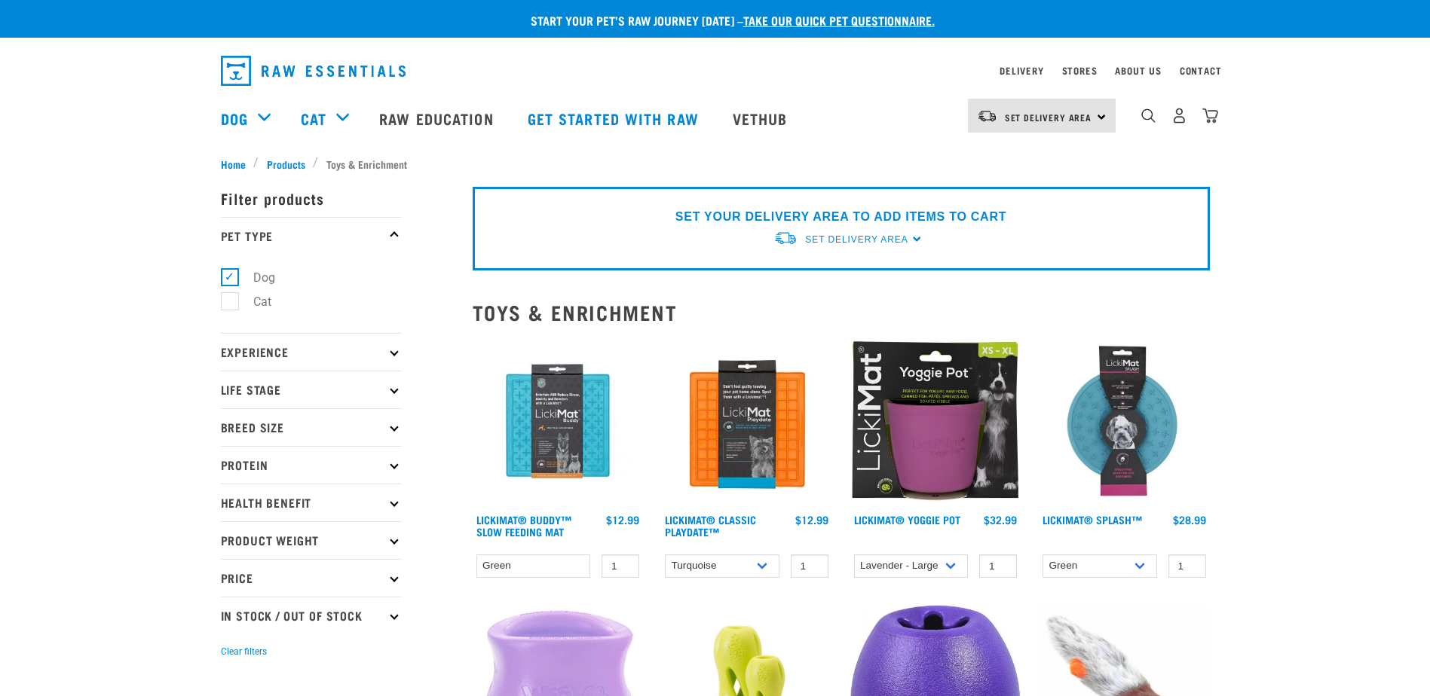 This screenshot has height=696, width=1430. Describe the element at coordinates (255, 277) in the screenshot. I see `label: Dog` at that location.